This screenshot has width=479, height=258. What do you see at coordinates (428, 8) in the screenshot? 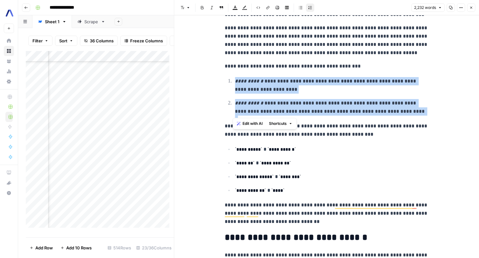
I see `button: 2,232 words` at bounding box center [428, 8].